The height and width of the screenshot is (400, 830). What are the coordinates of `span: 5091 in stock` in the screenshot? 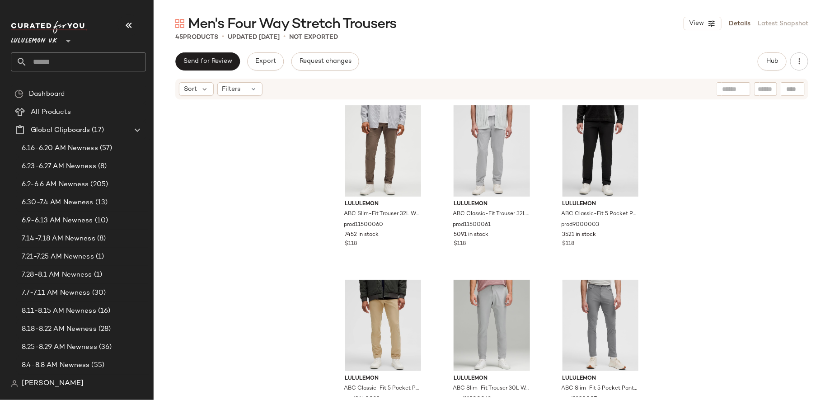 It's located at (471, 235).